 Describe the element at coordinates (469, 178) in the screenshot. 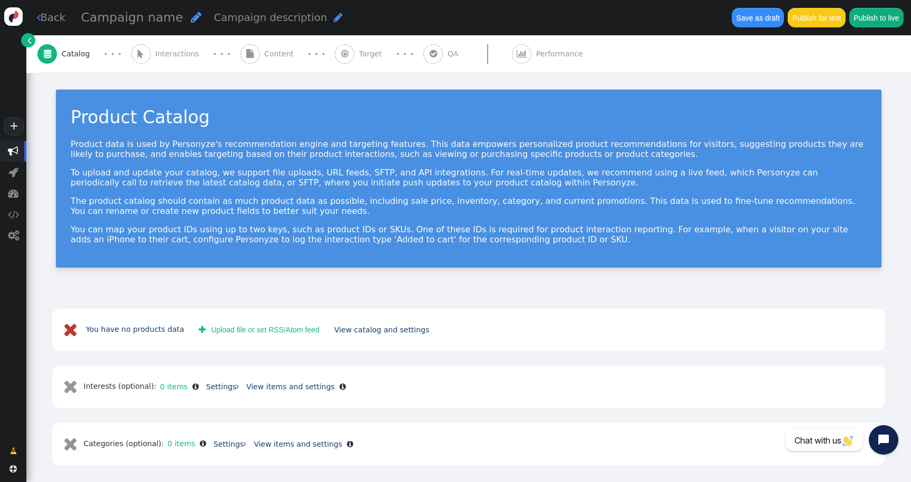

I see `p: To upload and update your catalog, we support file uploads, URL feeds, SFTP, and API integrations...` at that location.